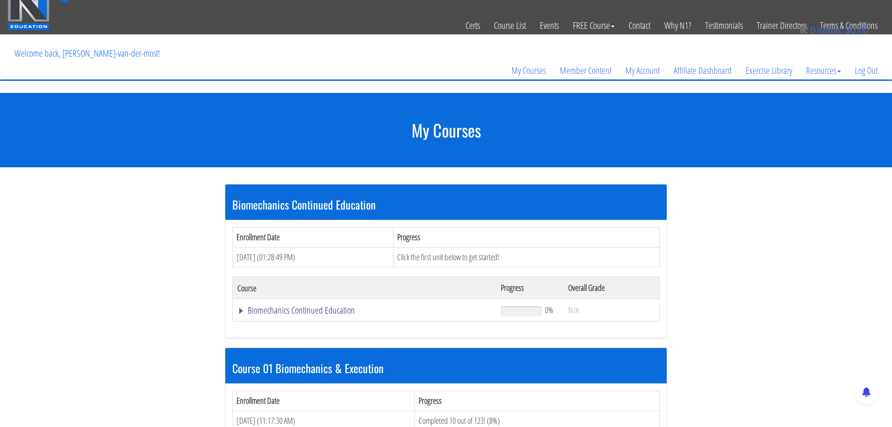 The image size is (892, 427). What do you see at coordinates (612, 311) in the screenshot?
I see `td: N/A` at bounding box center [612, 311].